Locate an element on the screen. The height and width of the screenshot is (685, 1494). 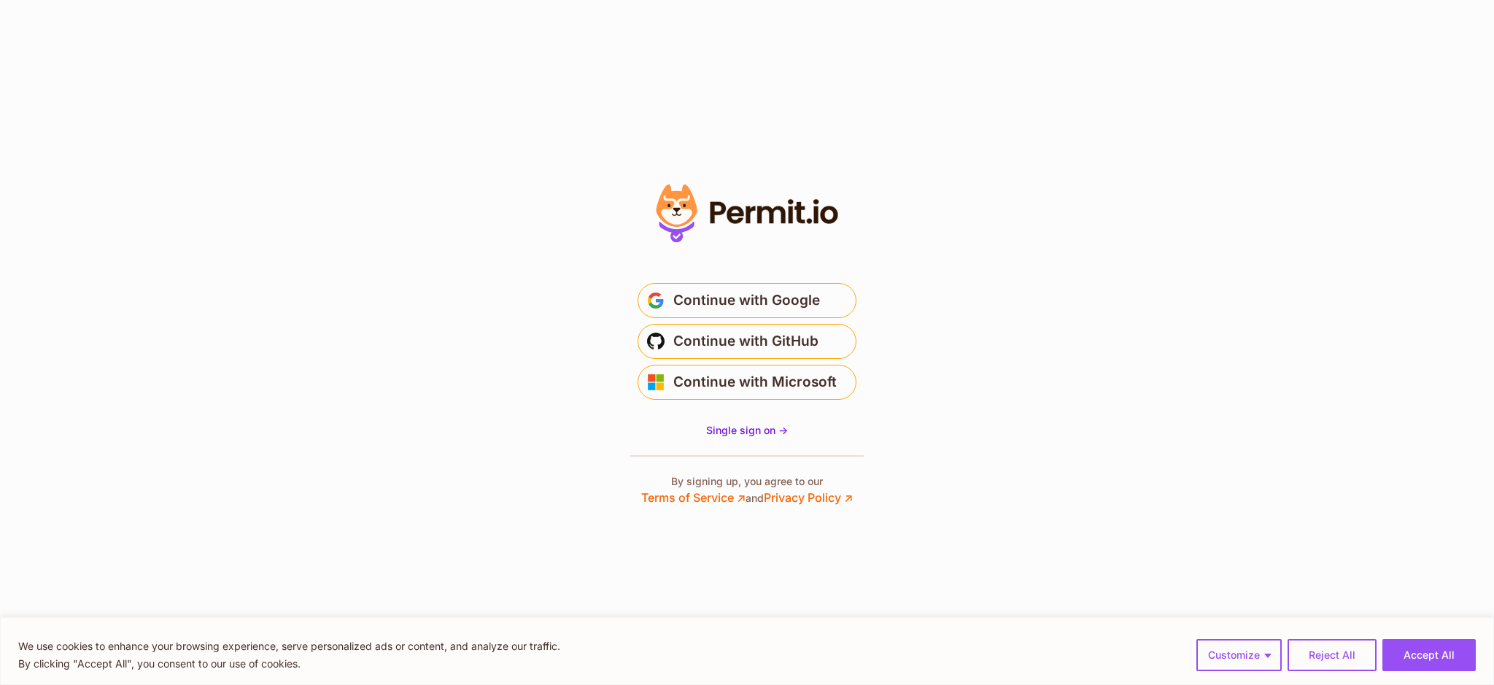
button: Continue with Google is located at coordinates (747, 301).